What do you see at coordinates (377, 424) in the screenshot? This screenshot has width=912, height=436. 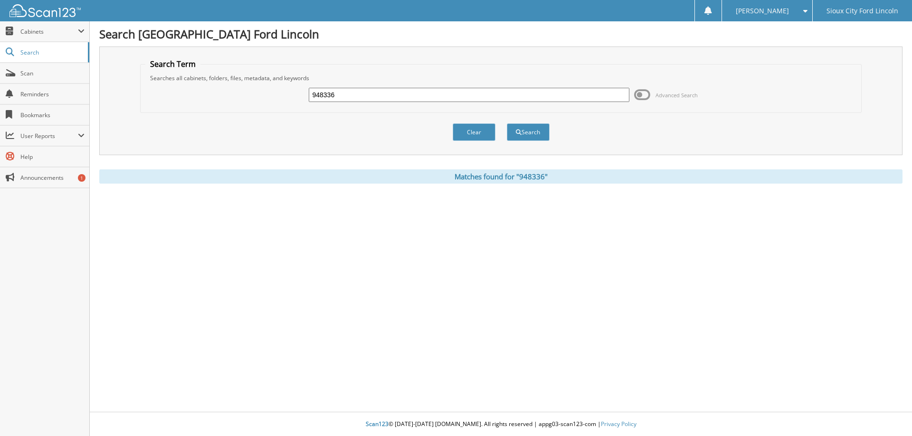 I see `span: Scan123` at bounding box center [377, 424].